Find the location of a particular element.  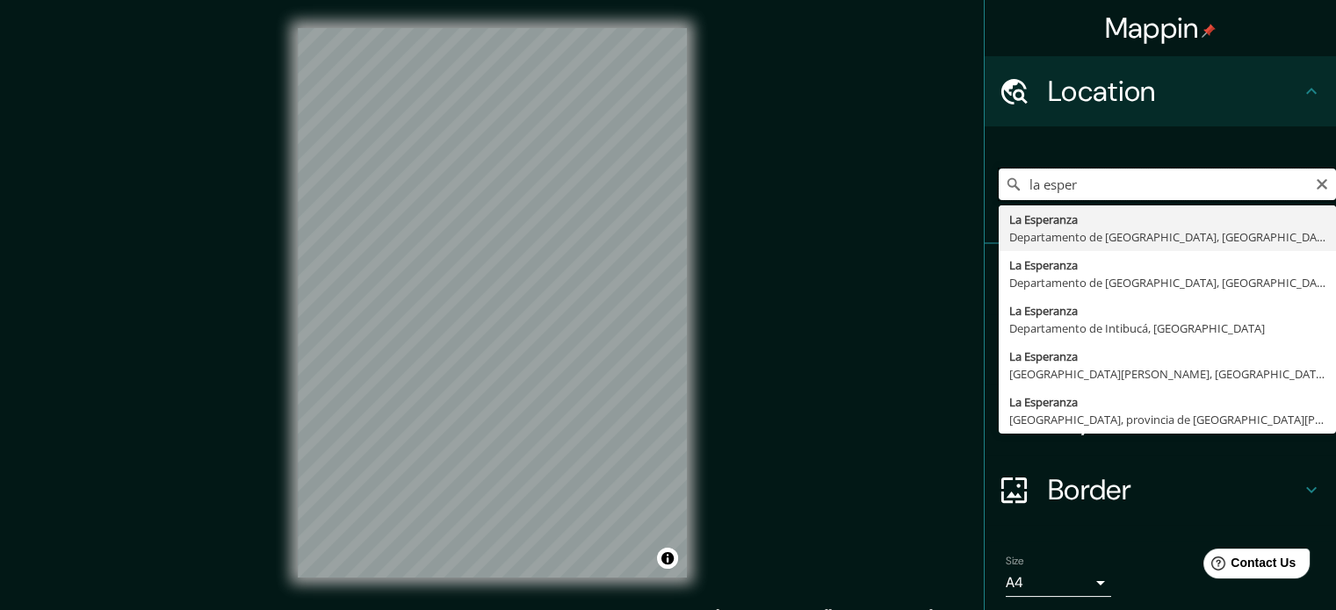

h4: Border is located at coordinates (1174, 490).